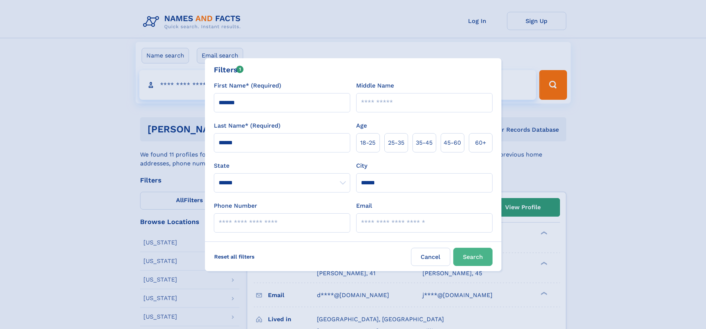 The height and width of the screenshot is (329, 706). What do you see at coordinates (480, 143) in the screenshot?
I see `span: 60+` at bounding box center [480, 143].